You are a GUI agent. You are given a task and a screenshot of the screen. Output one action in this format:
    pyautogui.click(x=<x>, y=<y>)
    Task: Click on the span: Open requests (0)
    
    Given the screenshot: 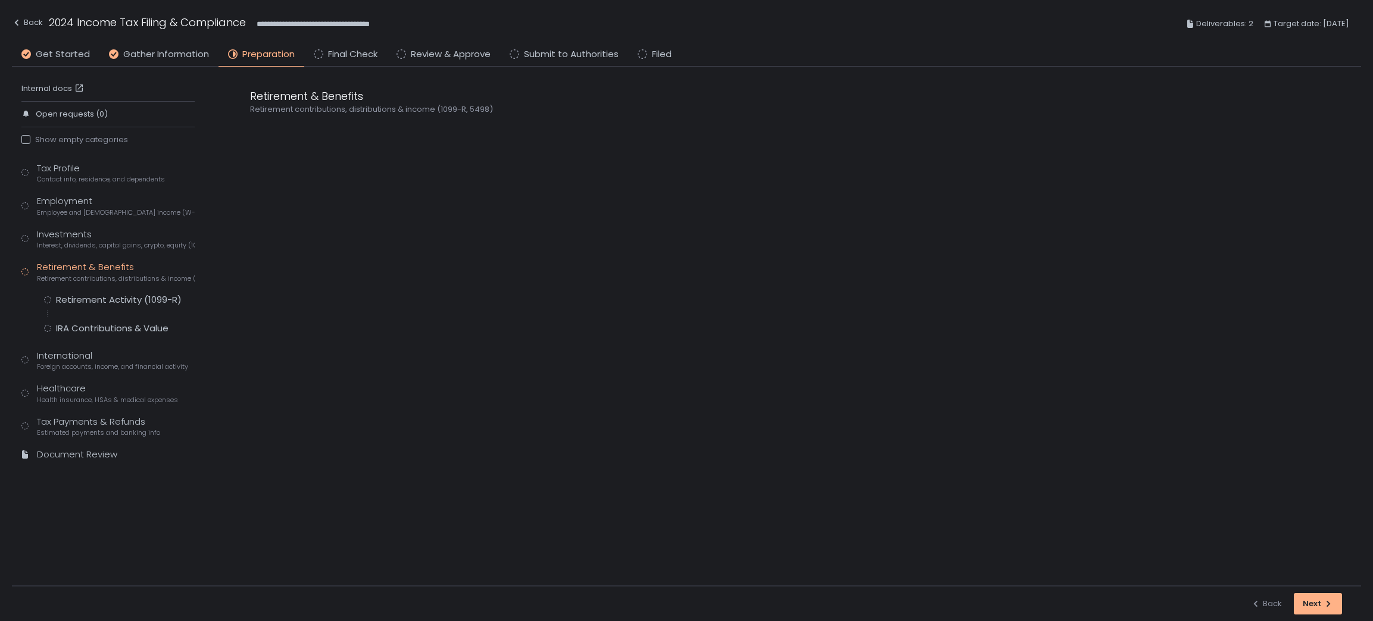 What is the action you would take?
    pyautogui.click(x=71, y=114)
    